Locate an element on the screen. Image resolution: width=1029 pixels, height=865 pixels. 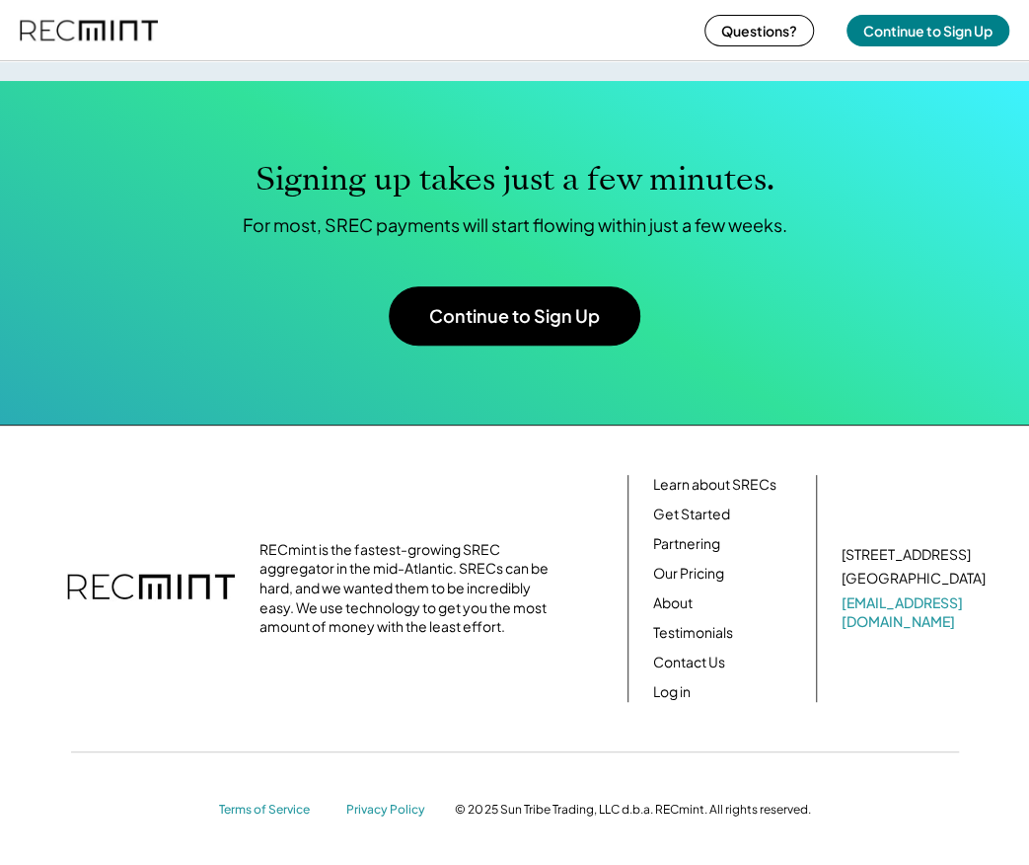
a: Our Pricing is located at coordinates (689, 573).